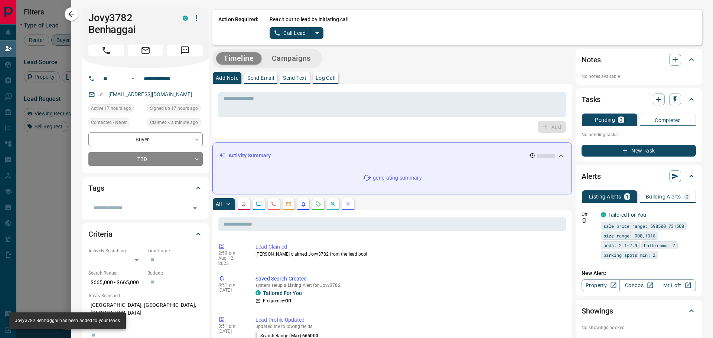  I want to click on p: Actively Searching:, so click(116, 251).